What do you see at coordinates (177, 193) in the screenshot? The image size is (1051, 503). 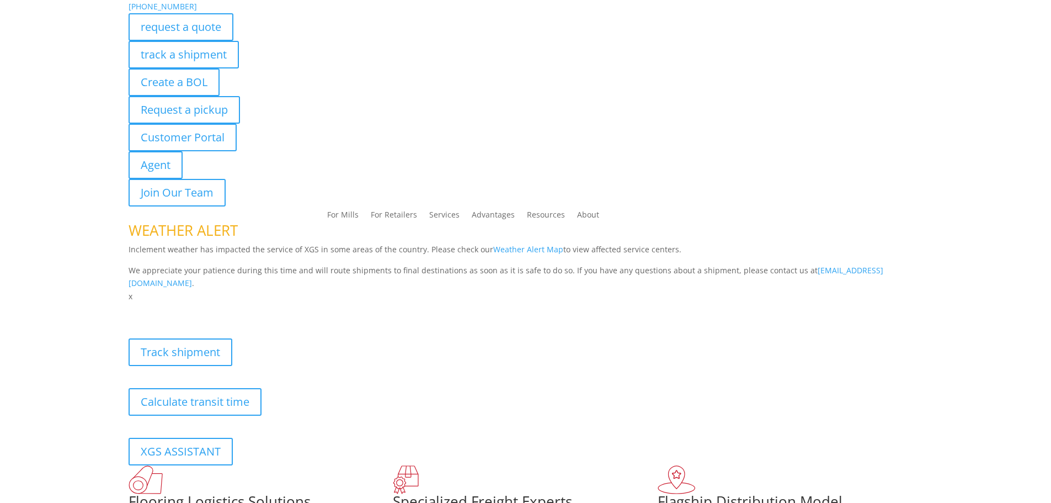 I see `a: Join Our Team` at bounding box center [177, 193].